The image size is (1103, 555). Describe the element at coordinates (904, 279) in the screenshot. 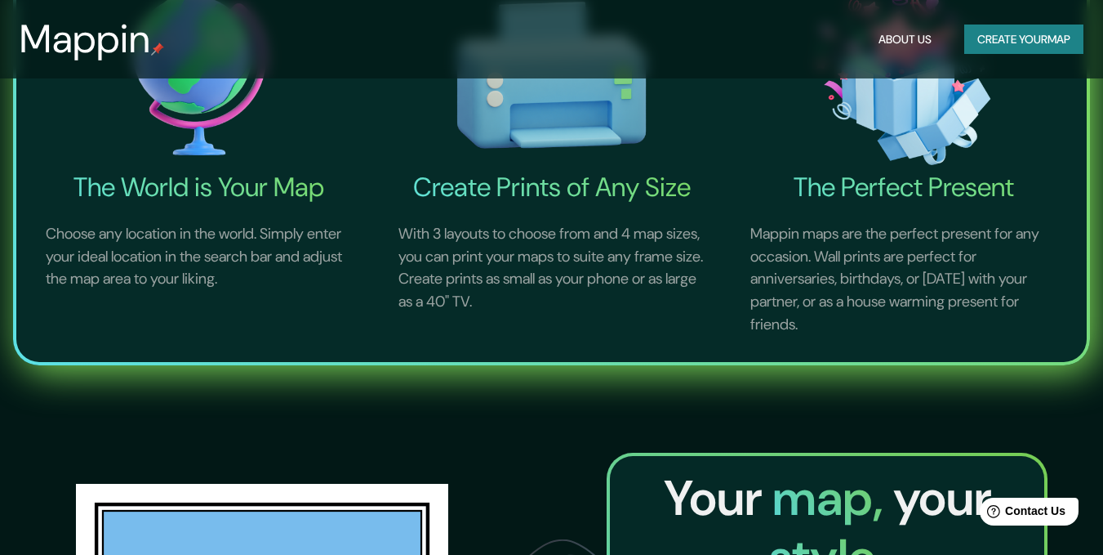

I see `p: Mappin maps are the perfect present for any occasion. Wall prints are perfect for anniversaries, ...` at that location.